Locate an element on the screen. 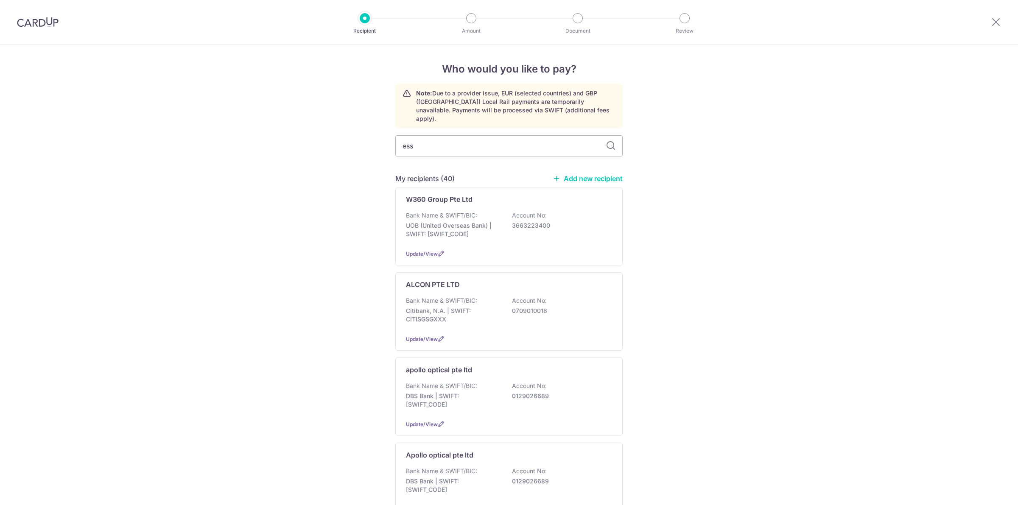  img: CardUp is located at coordinates (38, 22).